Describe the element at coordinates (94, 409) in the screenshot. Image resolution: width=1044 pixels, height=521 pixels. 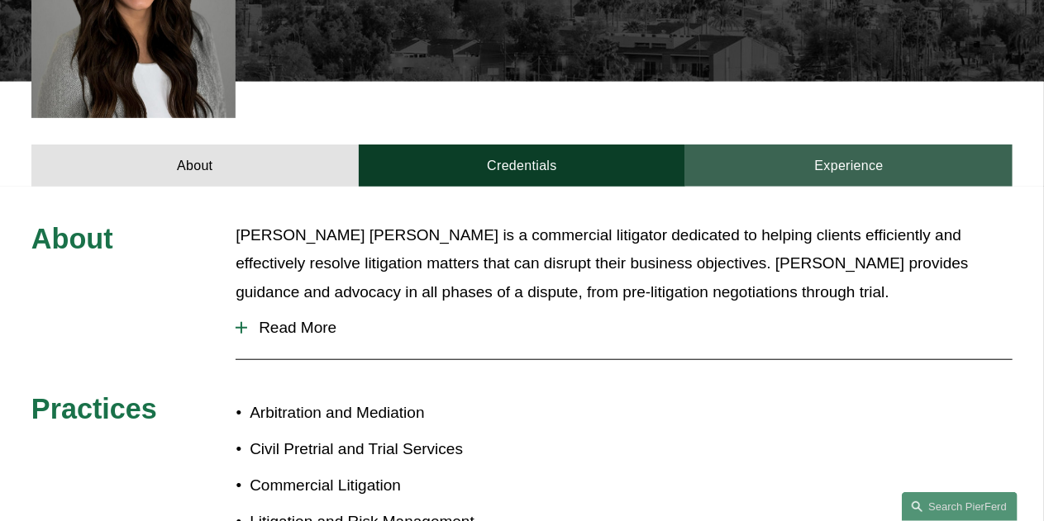
I see `span: Practices` at that location.